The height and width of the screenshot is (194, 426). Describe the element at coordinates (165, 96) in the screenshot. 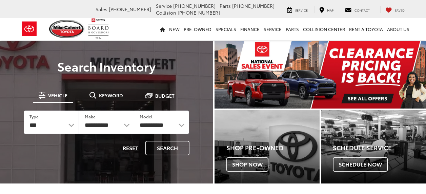

I see `span: Budget` at that location.